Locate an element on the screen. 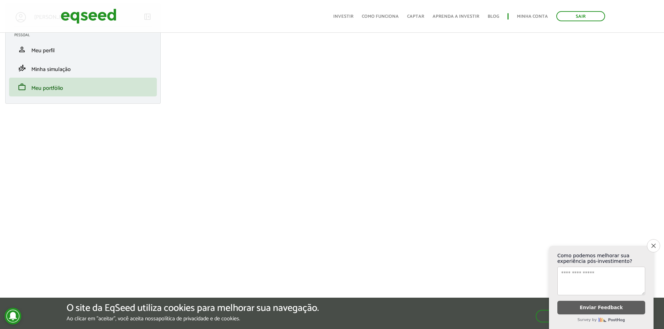  span: Meu perfil is located at coordinates (43, 51).